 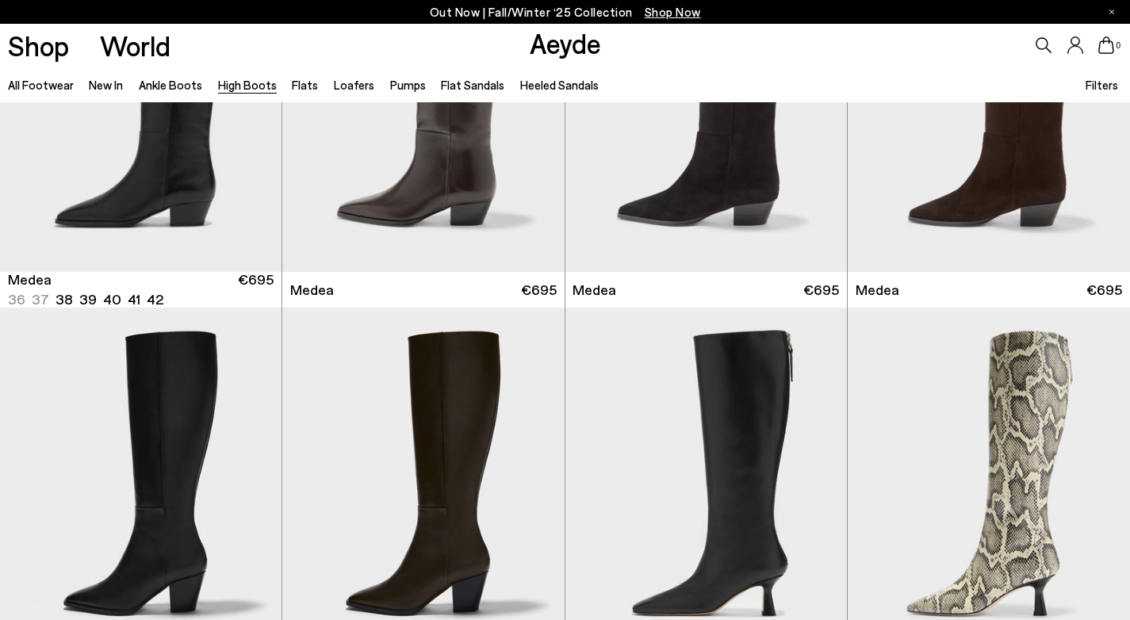 What do you see at coordinates (38, 45) in the screenshot?
I see `a: Shop` at bounding box center [38, 45].